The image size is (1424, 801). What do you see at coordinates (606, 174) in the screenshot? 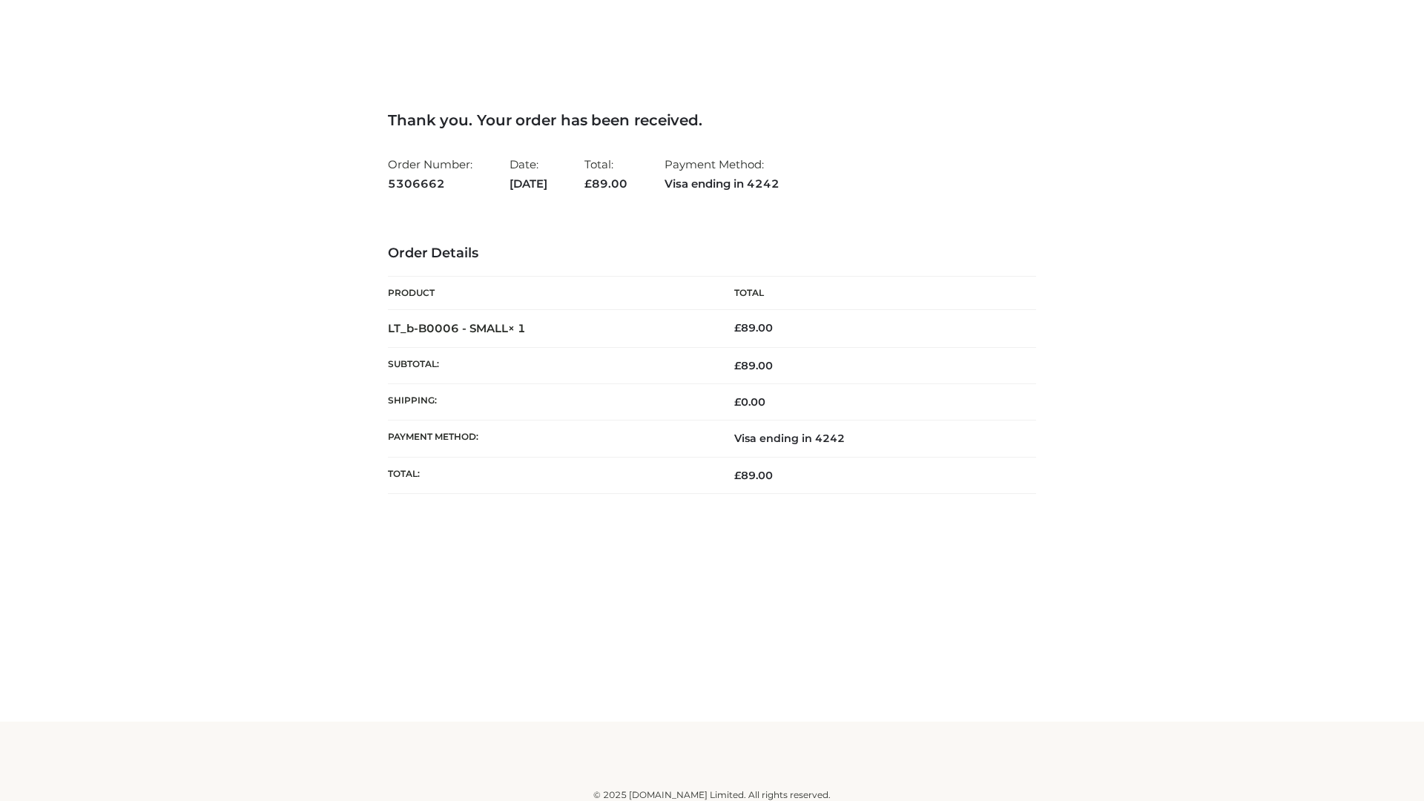
I see `li: Total:` at bounding box center [606, 174].